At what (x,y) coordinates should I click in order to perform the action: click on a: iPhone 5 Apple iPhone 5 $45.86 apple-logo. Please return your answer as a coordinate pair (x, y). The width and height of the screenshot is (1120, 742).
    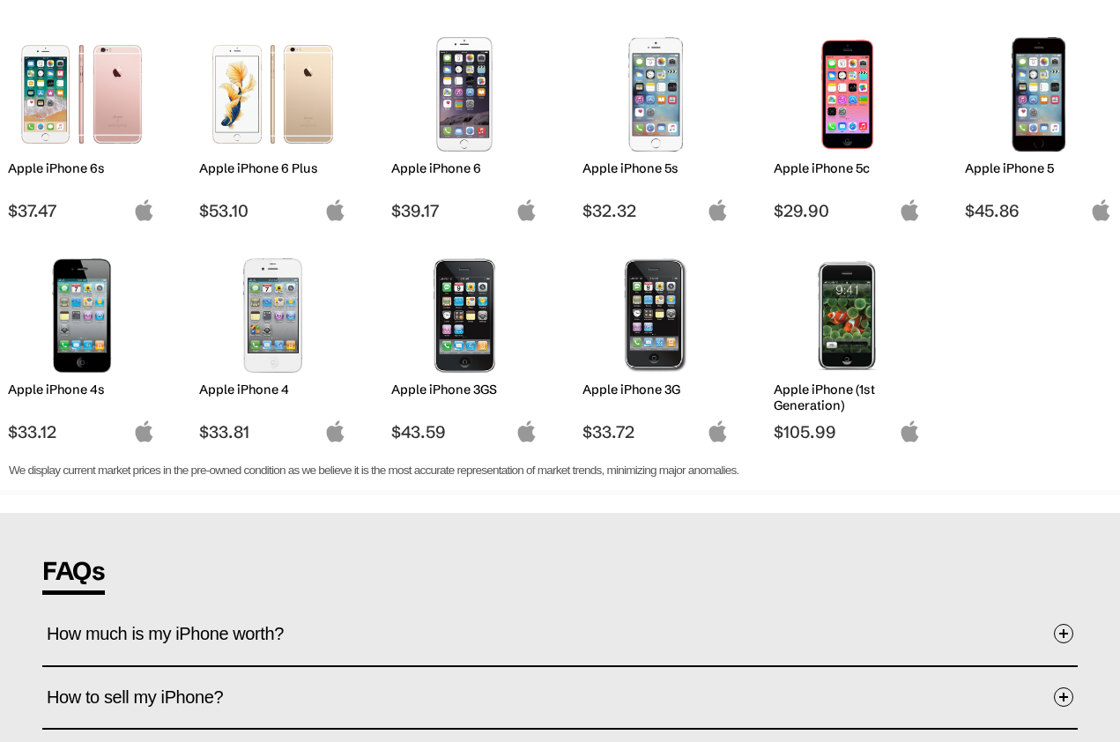
    Looking at the image, I should click on (1038, 124).